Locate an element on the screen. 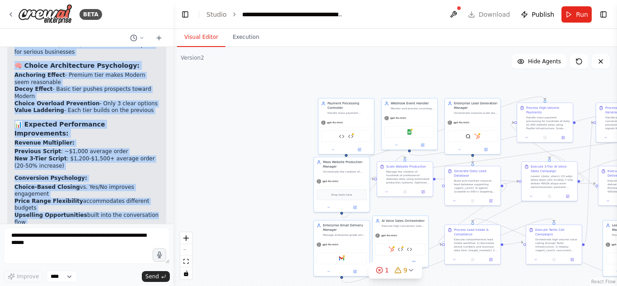 Image resolution: width=617 pixels, height=286 pixels. button: Visual Editor is located at coordinates (201, 37).